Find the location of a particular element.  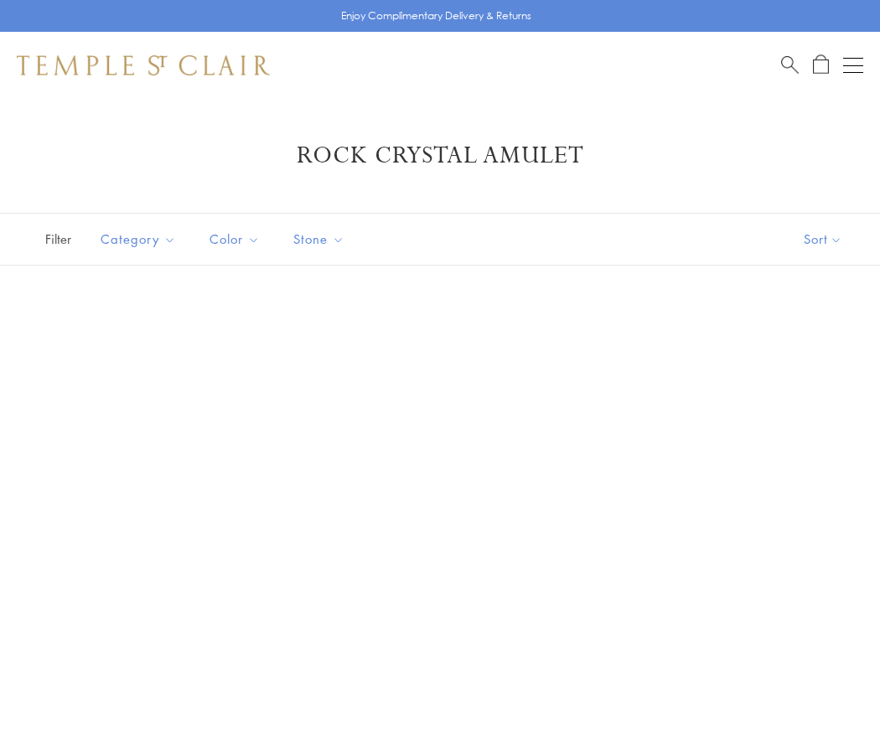

span: Color is located at coordinates (236, 239).